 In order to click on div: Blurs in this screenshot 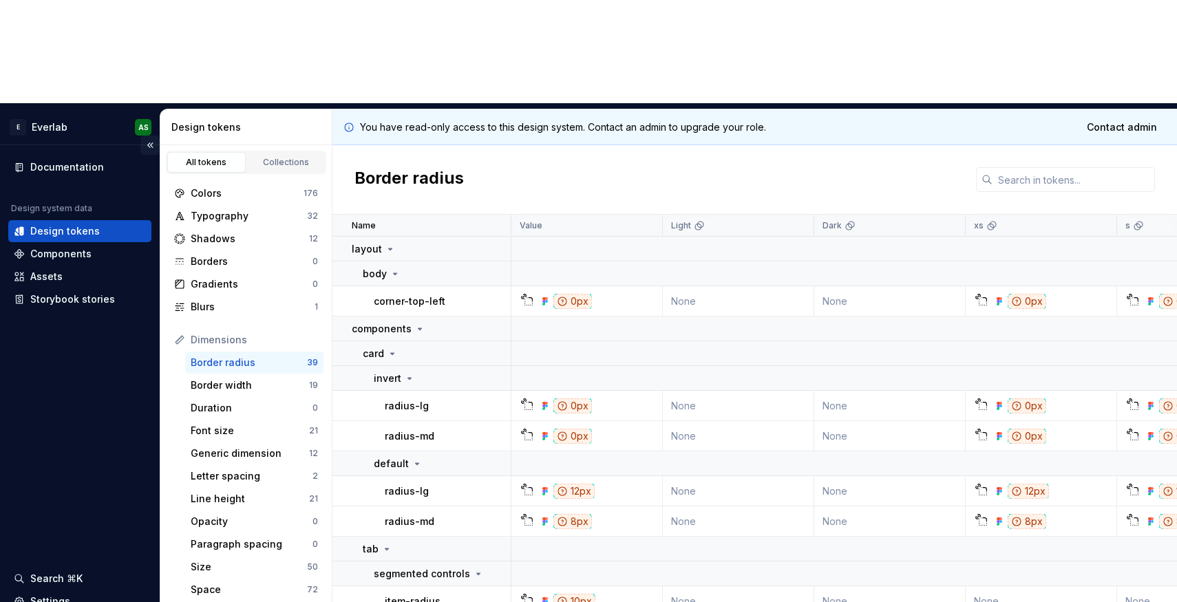, I will do `click(253, 307)`.